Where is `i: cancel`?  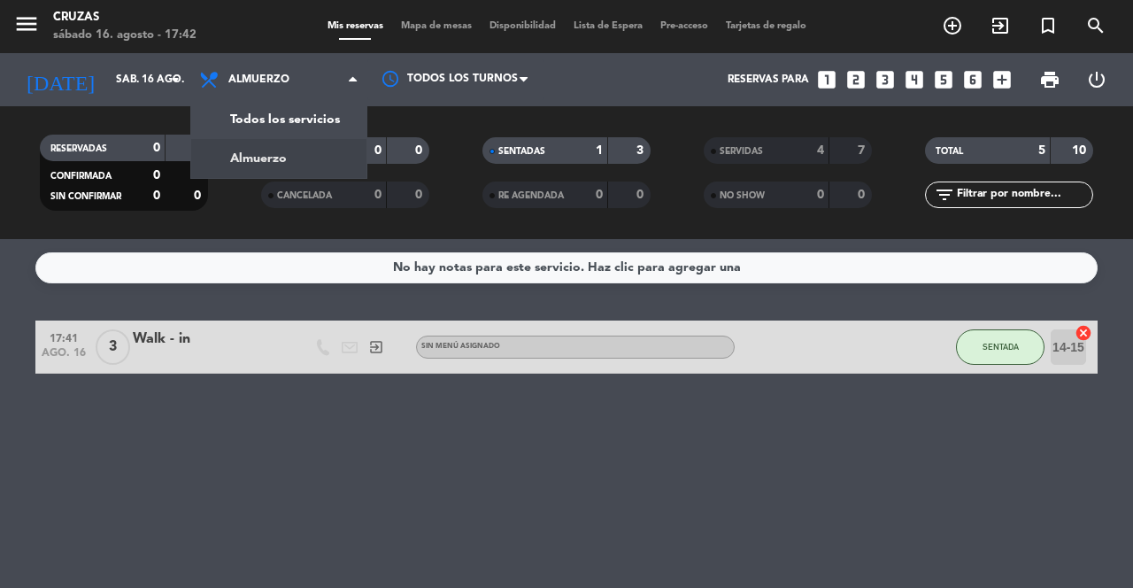 i: cancel is located at coordinates (1083, 333).